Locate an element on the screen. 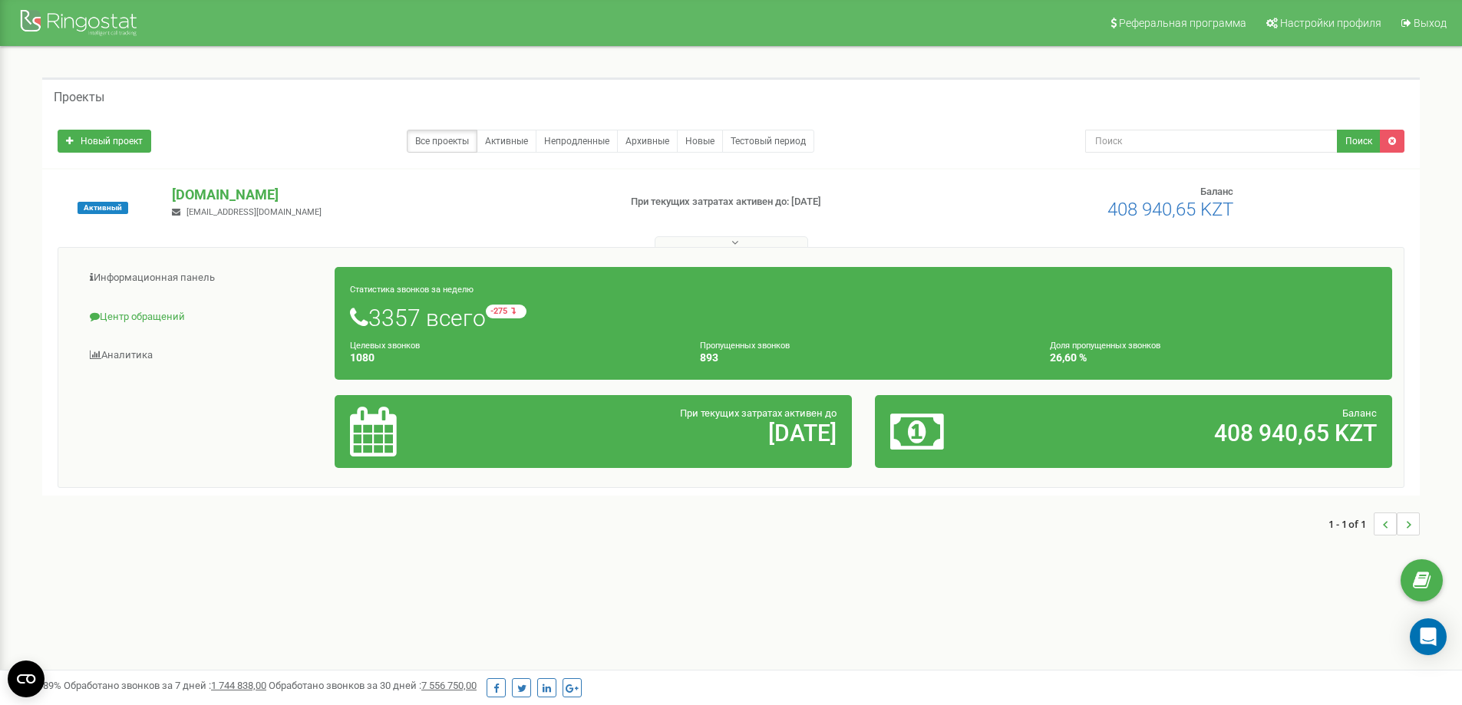 This screenshot has width=1462, height=705. a: Новый проект is located at coordinates (104, 141).